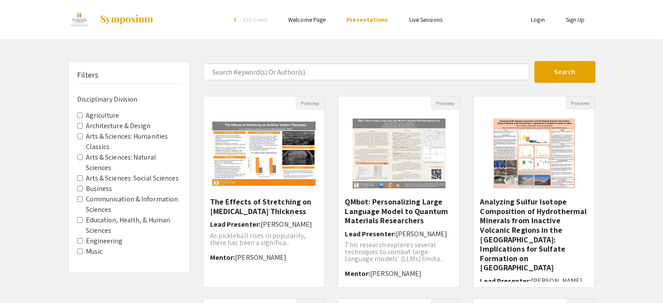 This screenshot has height=303, width=663. I want to click on label: Music, so click(94, 251).